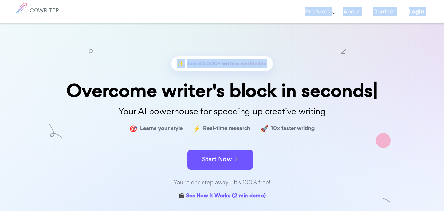 The height and width of the screenshot is (211, 444). Describe the element at coordinates (222, 195) in the screenshot. I see `a: 🎬 See How It Works (2 min demo)` at that location.